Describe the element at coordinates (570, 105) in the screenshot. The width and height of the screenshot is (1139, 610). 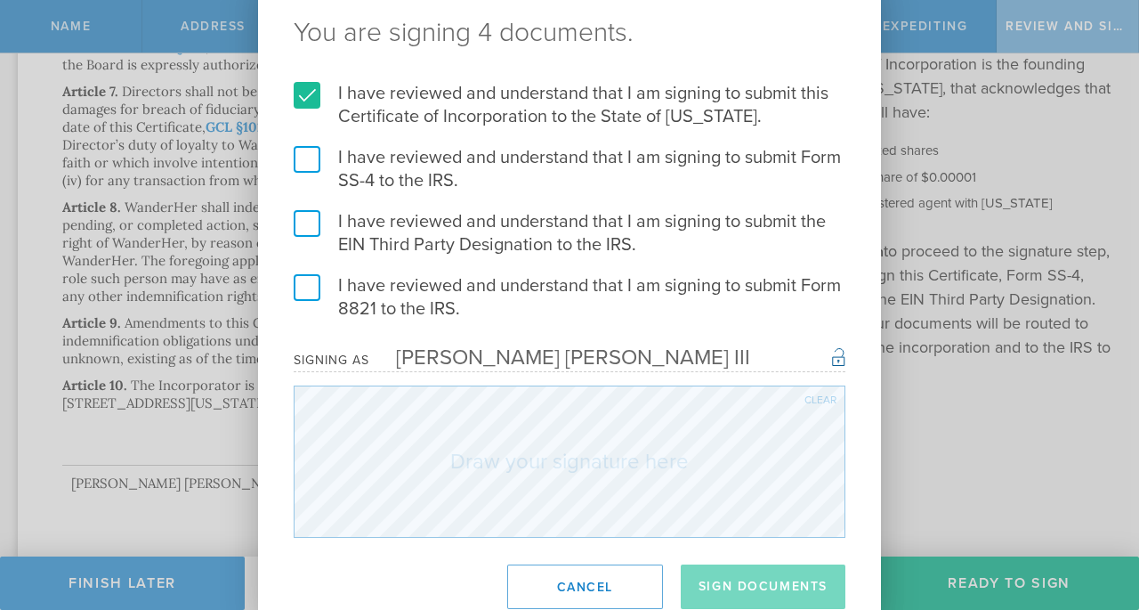
I see `label: I have reviewed and understand that I am signing to submit this Certificate of Incorporation to t...` at that location.